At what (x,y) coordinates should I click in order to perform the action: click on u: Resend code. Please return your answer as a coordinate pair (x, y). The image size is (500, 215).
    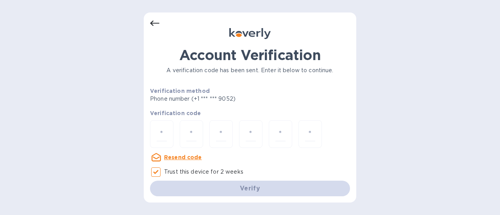
    Looking at the image, I should click on (183, 157).